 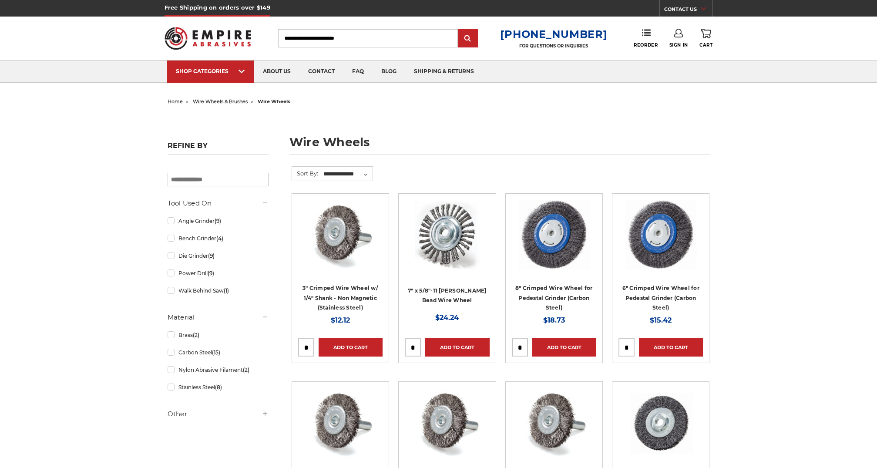 What do you see at coordinates (645, 45) in the screenshot?
I see `span: Reorder` at bounding box center [645, 45].